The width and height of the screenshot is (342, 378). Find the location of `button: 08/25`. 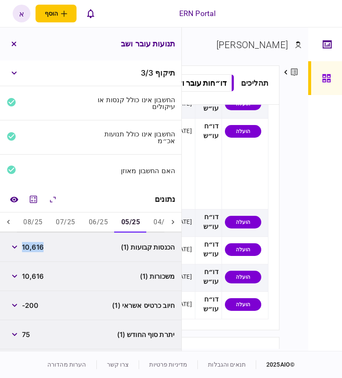

button: 08/25 is located at coordinates (33, 223).